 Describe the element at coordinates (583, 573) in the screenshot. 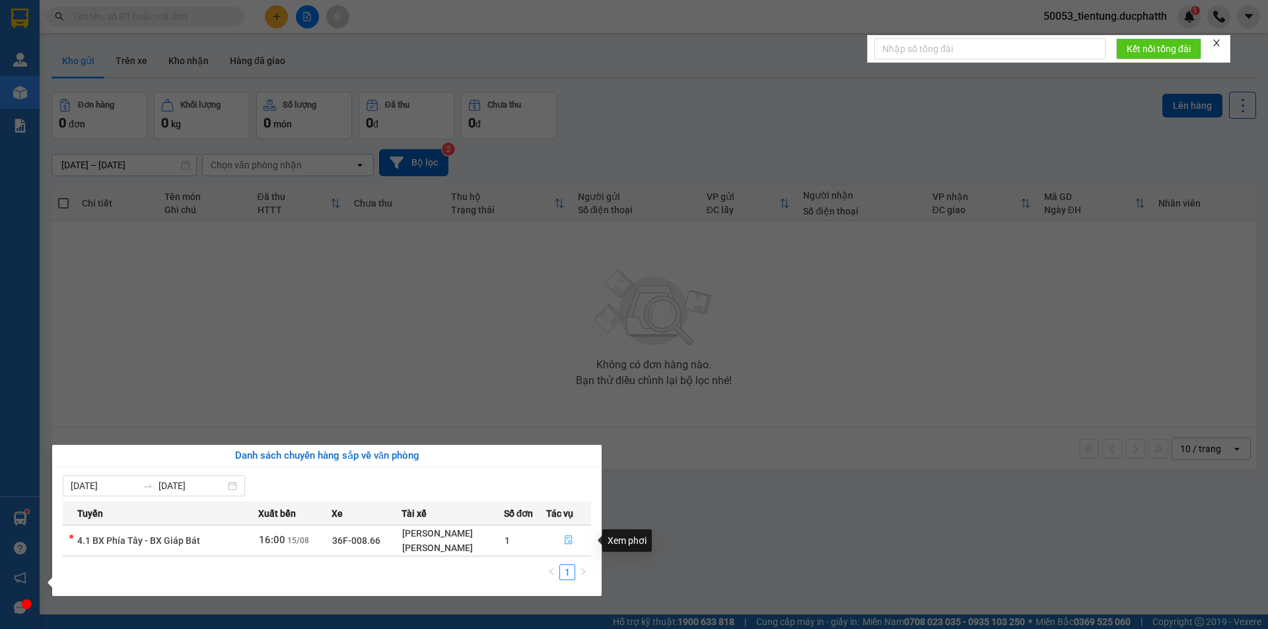

I see `button: right` at that location.